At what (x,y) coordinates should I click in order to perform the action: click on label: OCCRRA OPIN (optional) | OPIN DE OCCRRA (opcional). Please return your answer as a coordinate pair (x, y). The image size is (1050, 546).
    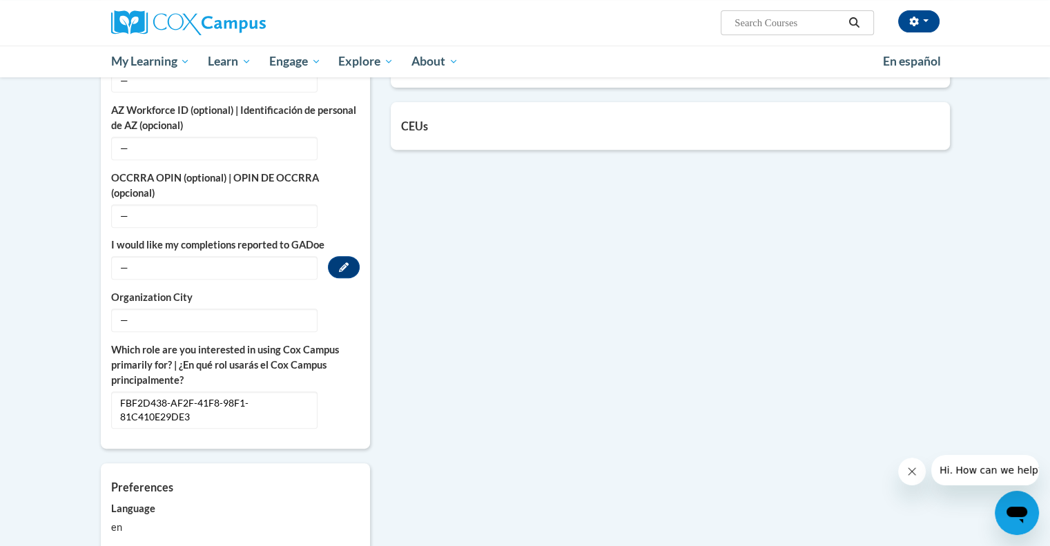
    Looking at the image, I should click on (235, 186).